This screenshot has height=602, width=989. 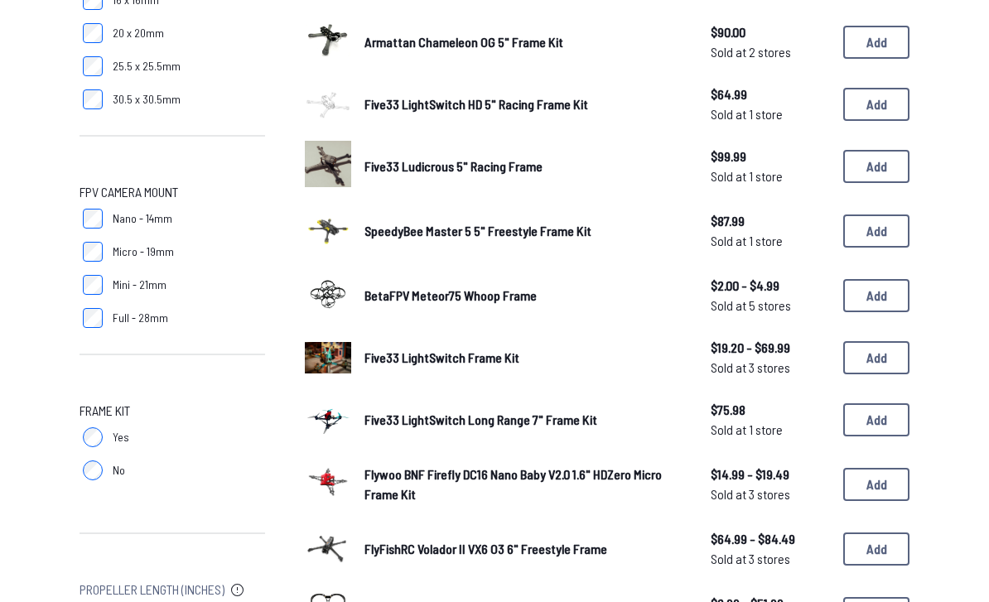 What do you see at coordinates (93, 34) in the screenshot?
I see `input: 20 x 20mm` at bounding box center [93, 34].